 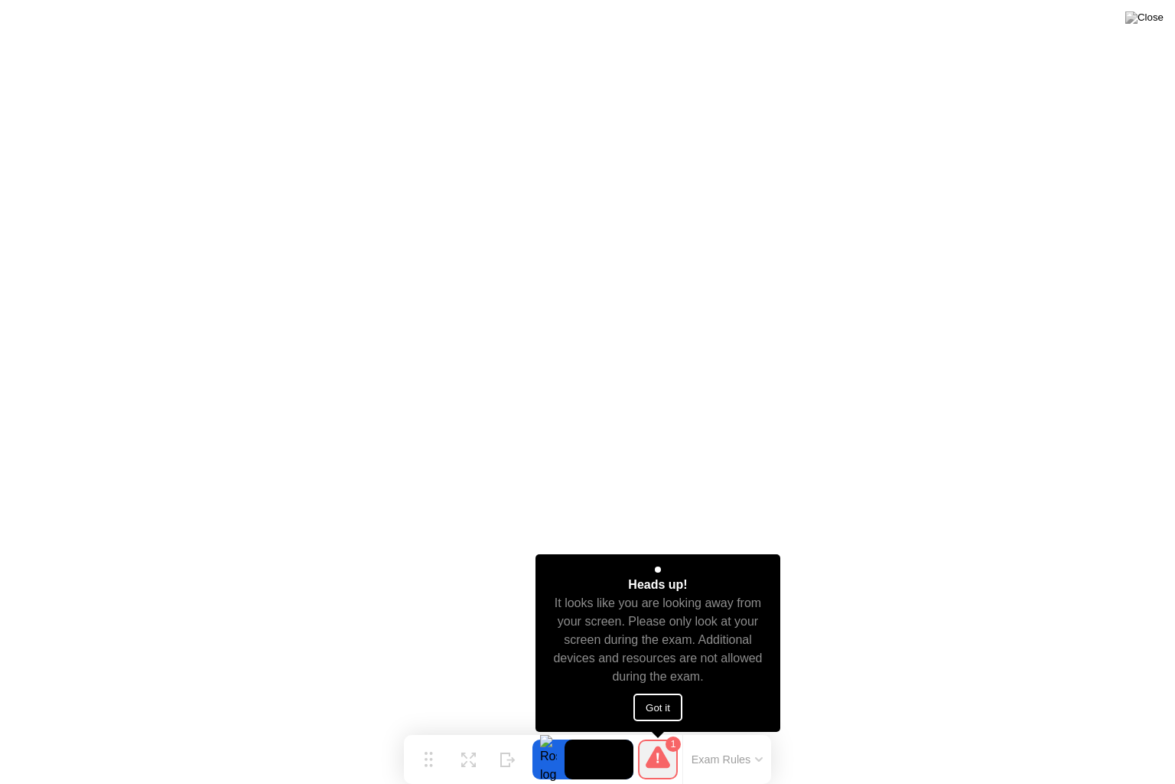 I want to click on div: Heads up!, so click(x=657, y=585).